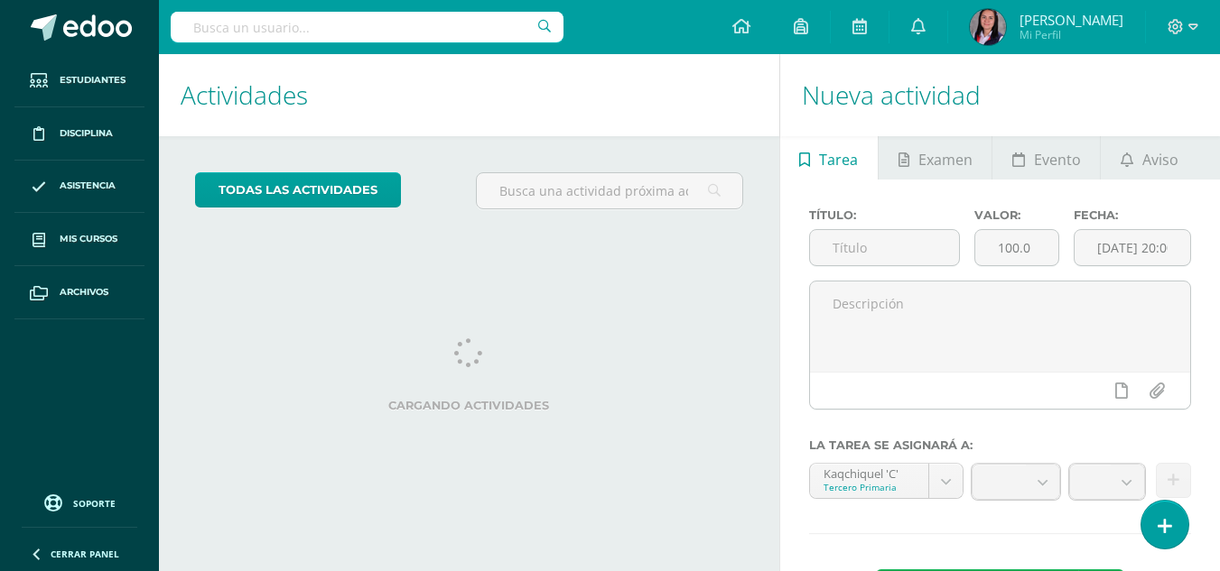  I want to click on span: Cerrar panel, so click(85, 554).